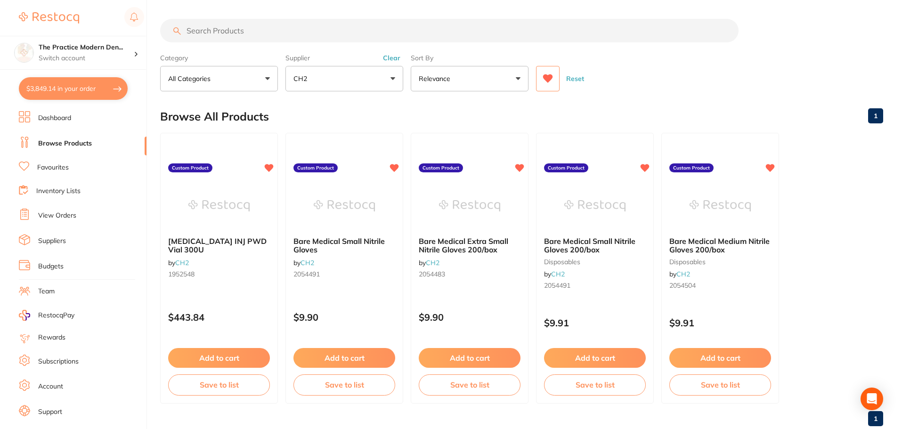 The image size is (902, 429). What do you see at coordinates (73, 89) in the screenshot?
I see `button: $3,849.14 in your order` at bounding box center [73, 89].